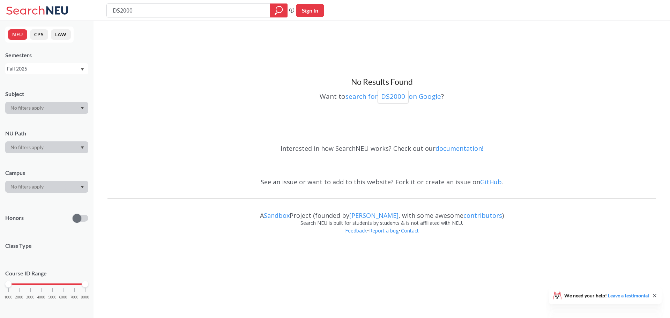 The width and height of the screenshot is (670, 318). I want to click on a: Sandbox, so click(277, 215).